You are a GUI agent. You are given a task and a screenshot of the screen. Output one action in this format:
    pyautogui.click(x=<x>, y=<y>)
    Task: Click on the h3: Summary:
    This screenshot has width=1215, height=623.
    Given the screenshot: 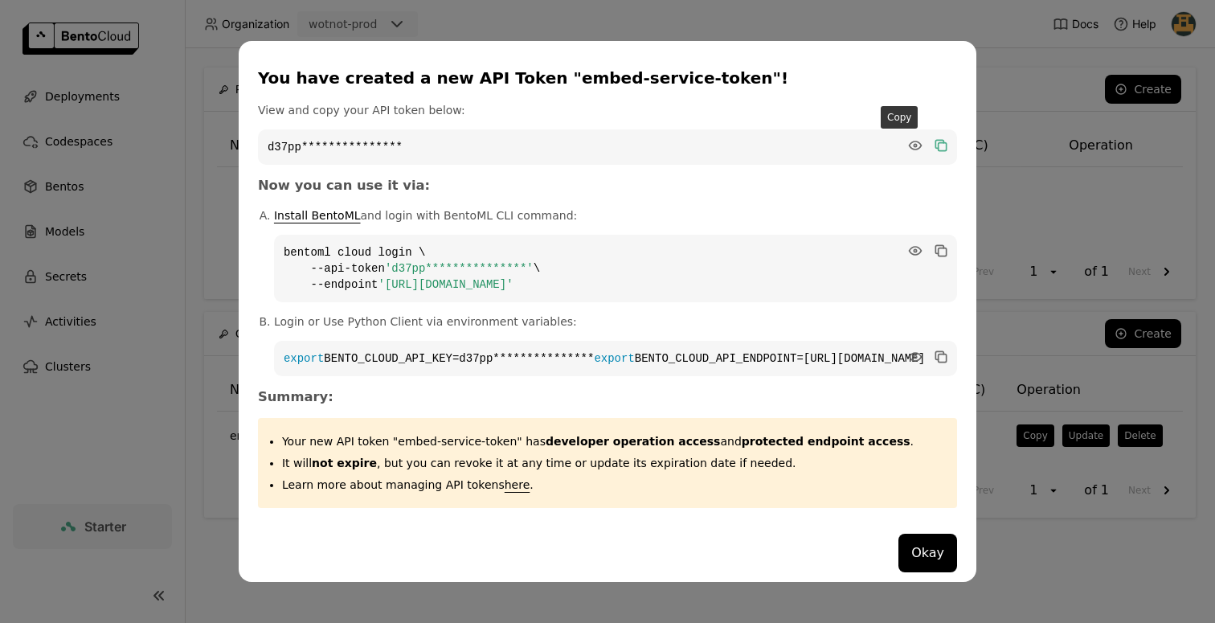 What is the action you would take?
    pyautogui.click(x=608, y=397)
    